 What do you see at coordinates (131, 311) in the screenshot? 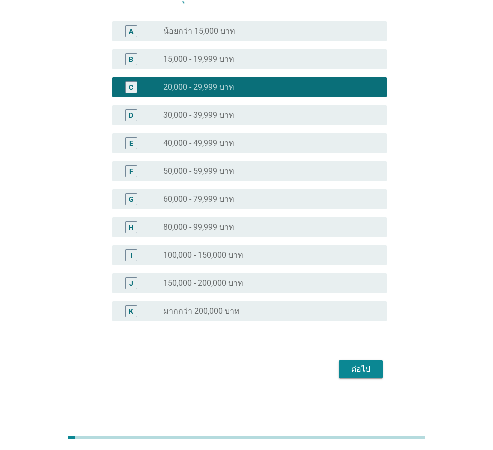
I see `div: K` at bounding box center [131, 311].